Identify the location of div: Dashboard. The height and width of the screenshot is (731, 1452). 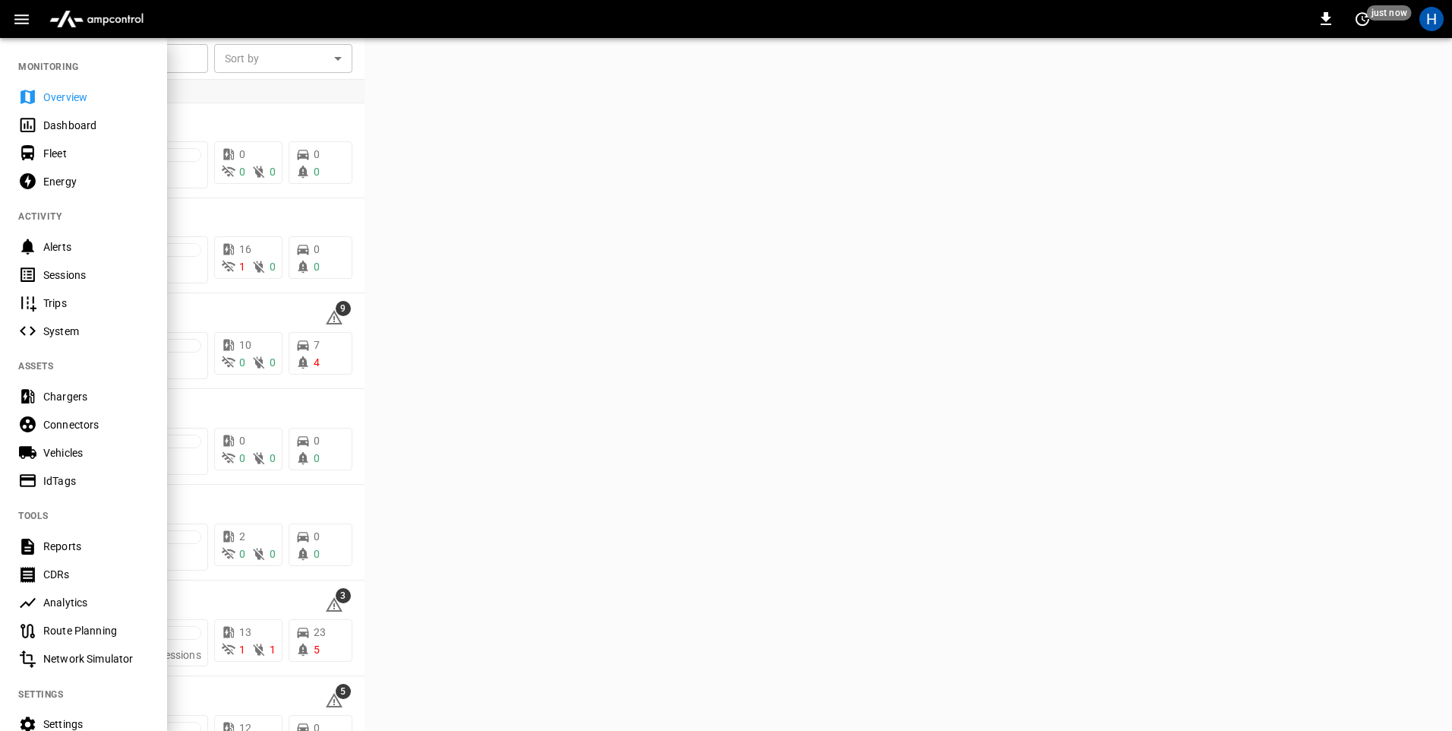
(96, 125).